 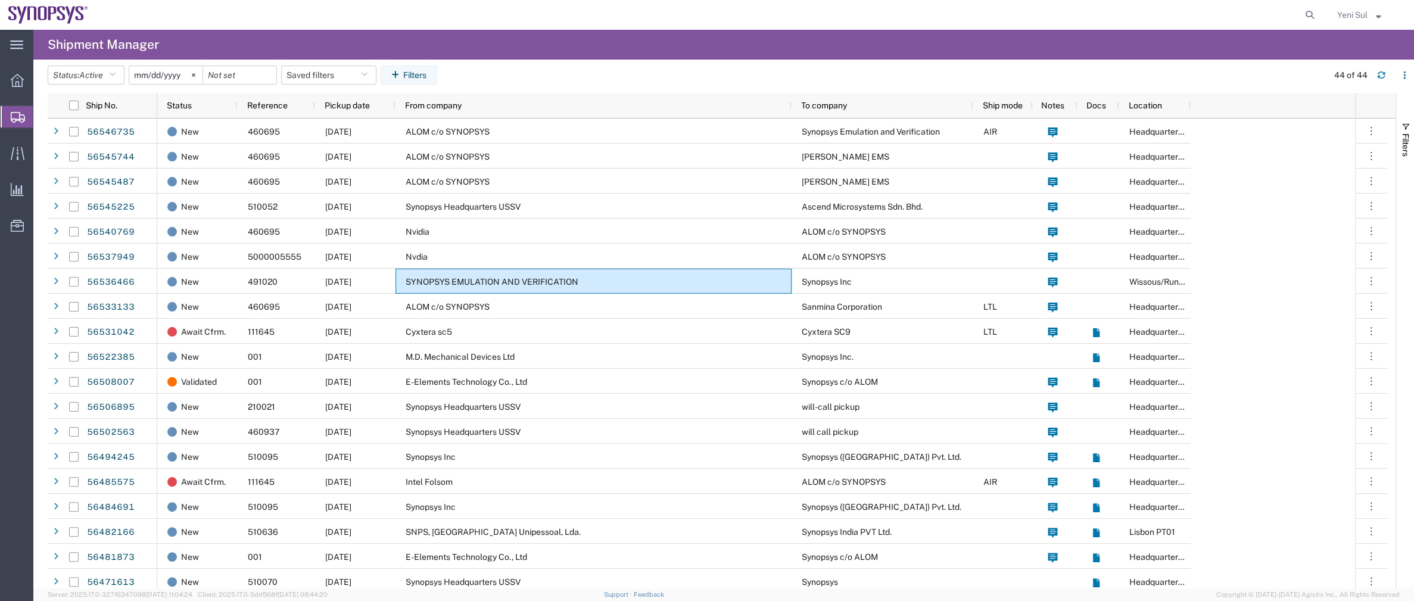 What do you see at coordinates (338, 557) in the screenshot?
I see `span: 08/14/2025` at bounding box center [338, 557].